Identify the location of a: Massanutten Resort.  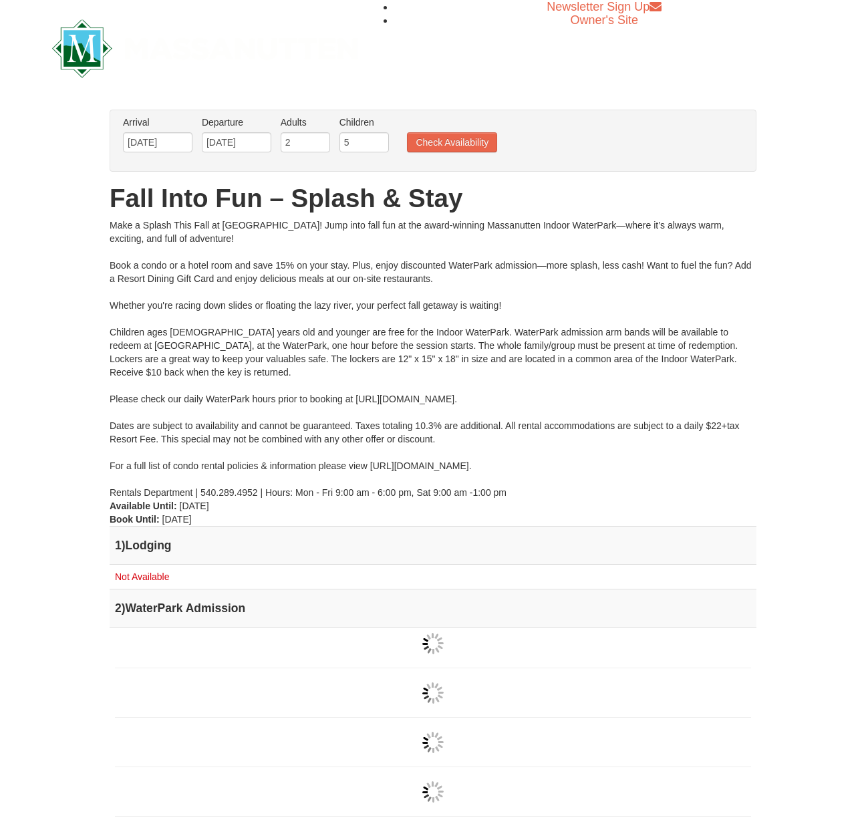
(205, 46).